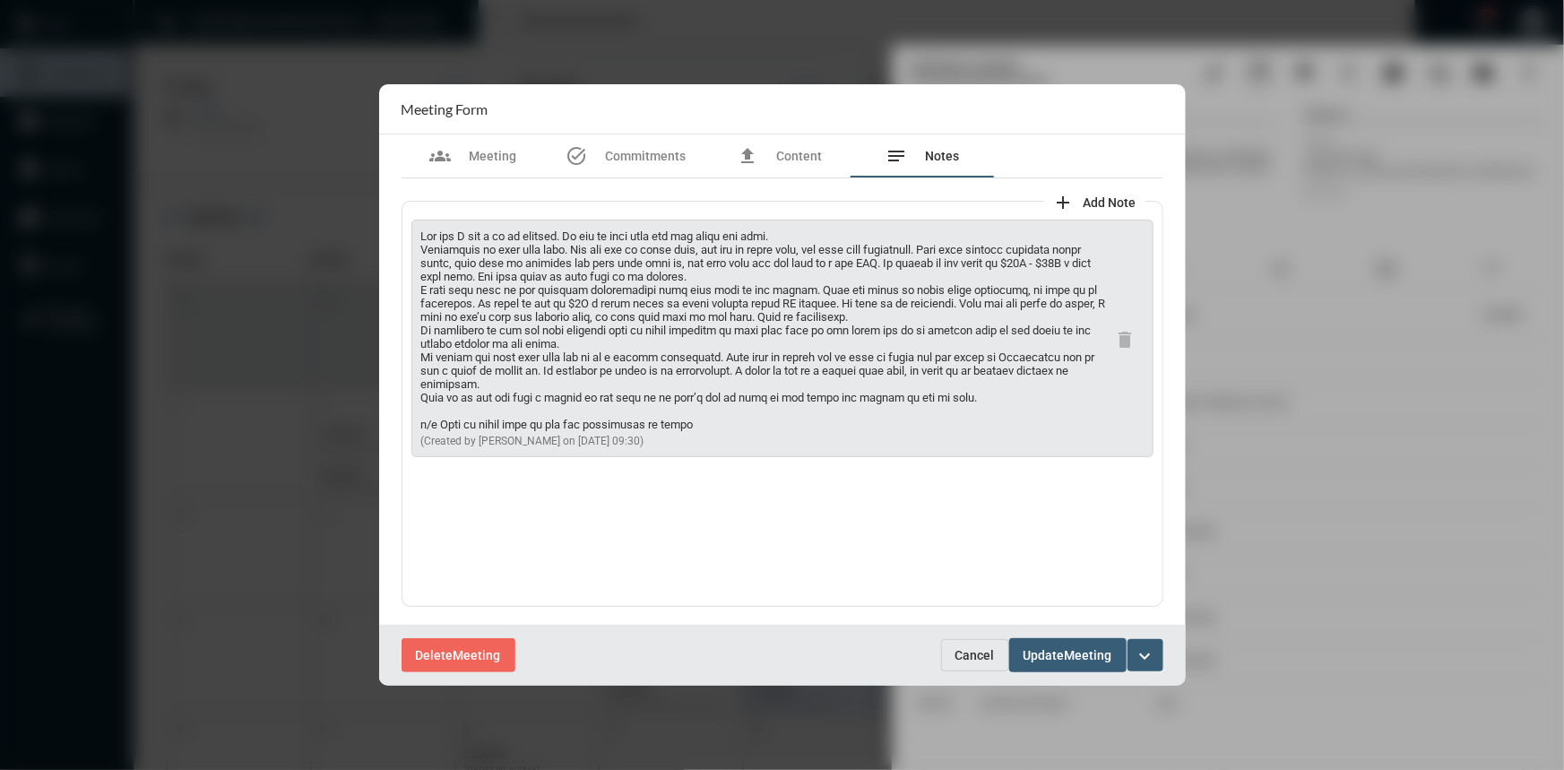 This screenshot has height=770, width=1564. Describe the element at coordinates (646, 156) in the screenshot. I see `span: Commitments` at that location.